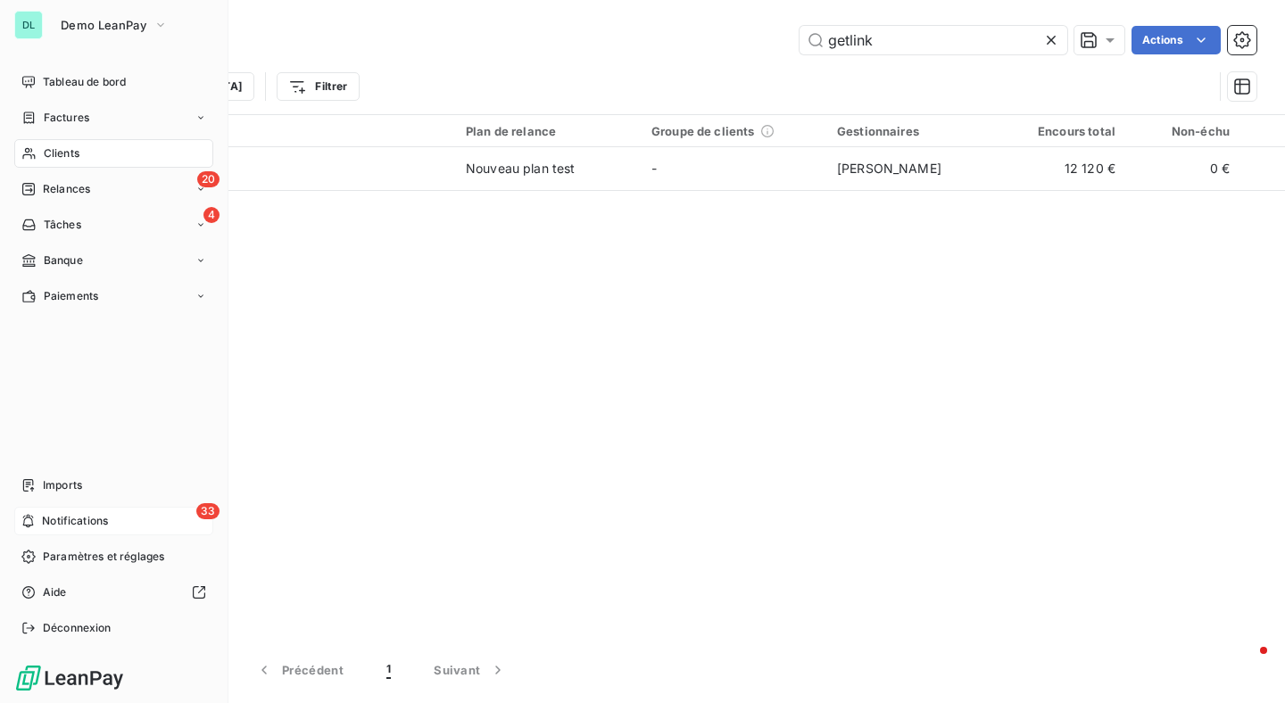  What do you see at coordinates (318, 87) in the screenshot?
I see `button: Filtrer` at bounding box center [318, 87].